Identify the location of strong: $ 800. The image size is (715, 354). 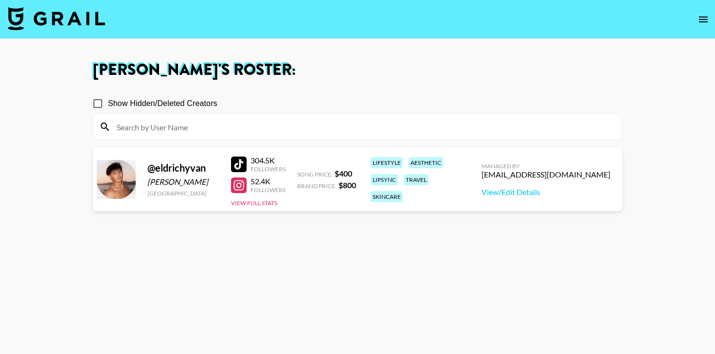
(347, 185).